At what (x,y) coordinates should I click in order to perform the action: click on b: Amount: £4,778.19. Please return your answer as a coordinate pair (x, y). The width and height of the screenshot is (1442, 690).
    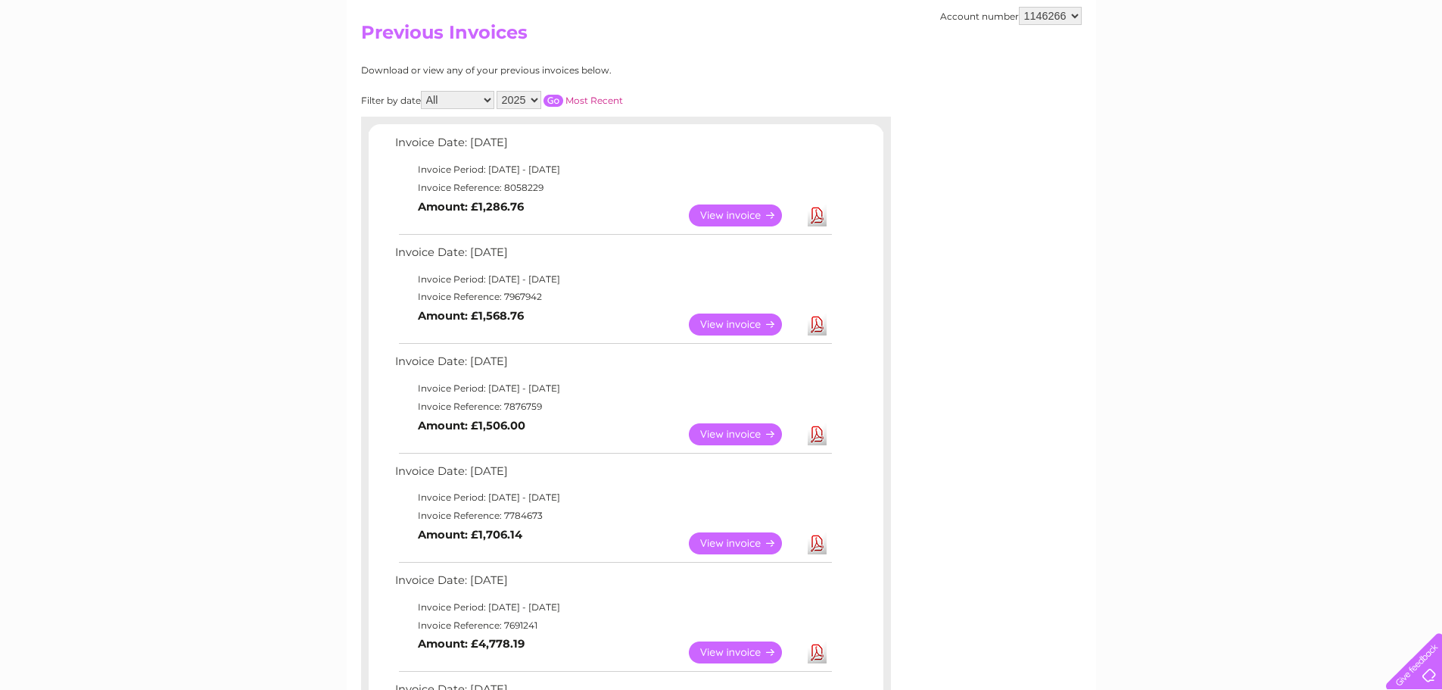
    Looking at the image, I should click on (471, 643).